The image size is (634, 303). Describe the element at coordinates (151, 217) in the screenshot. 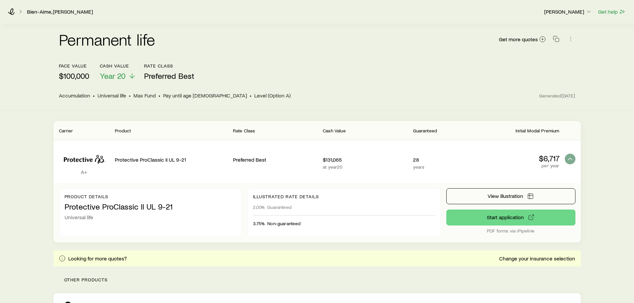

I see `p: Universal life` at that location.